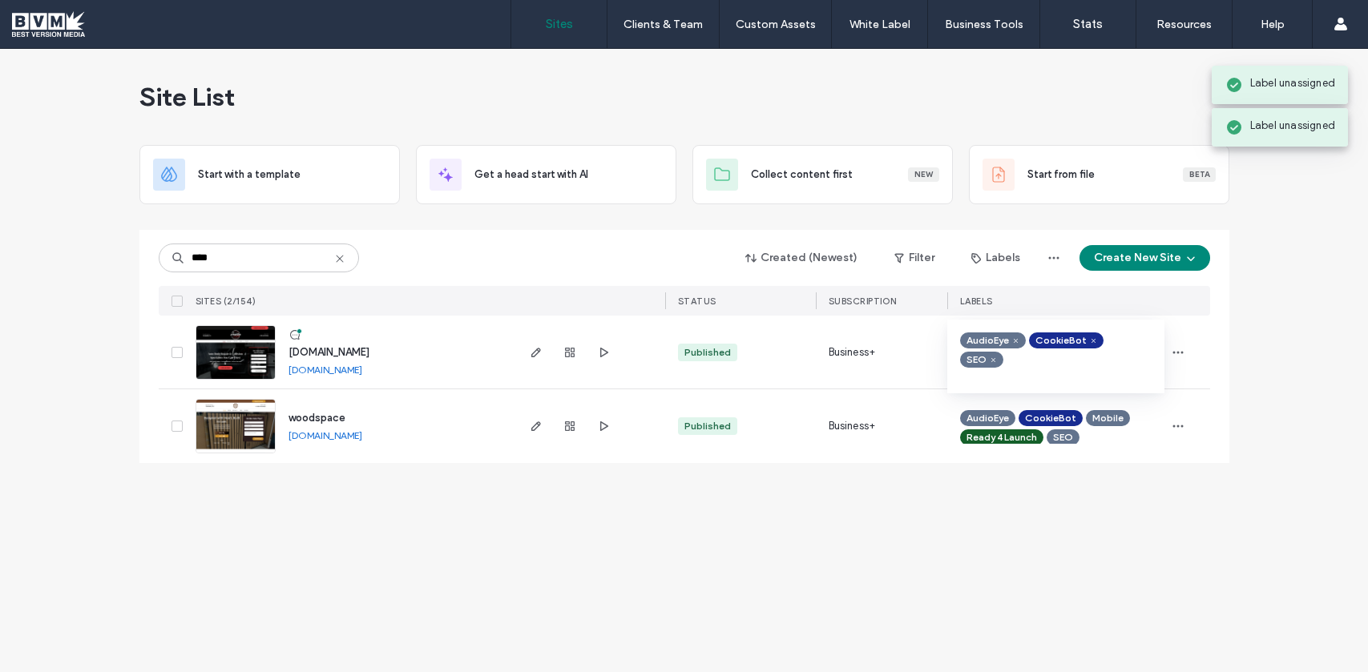 The height and width of the screenshot is (672, 1368). Describe the element at coordinates (1144, 258) in the screenshot. I see `button: Create New Site` at that location.